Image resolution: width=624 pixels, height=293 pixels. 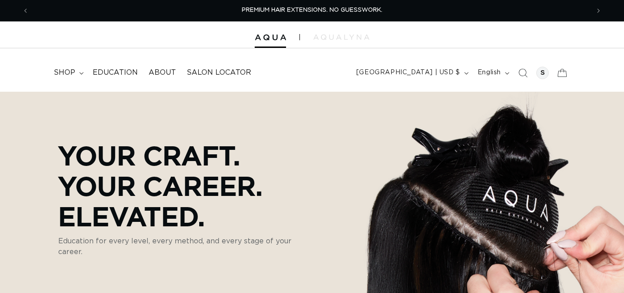 What do you see at coordinates (312, 10) in the screenshot?
I see `span: PREMIUM HAIR EXTENSIONS. NO GUESSWORK.` at bounding box center [312, 10].